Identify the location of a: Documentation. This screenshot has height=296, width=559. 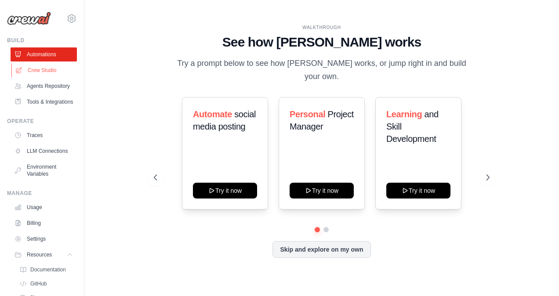
(46, 270).